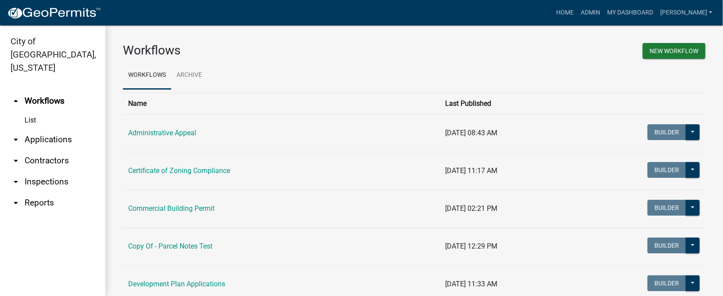 The width and height of the screenshot is (723, 296). Describe the element at coordinates (147, 76) in the screenshot. I see `a: Workflows` at that location.